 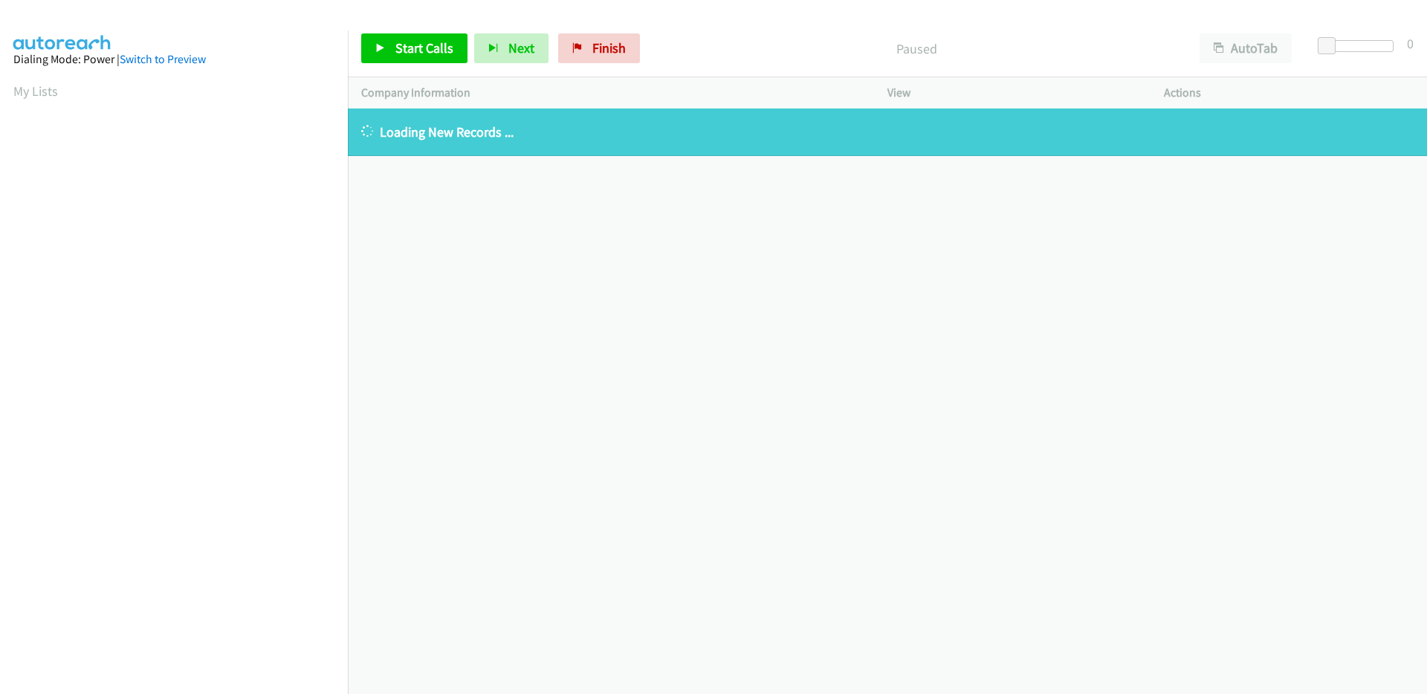 I want to click on p: Loading New Records ..., so click(x=888, y=132).